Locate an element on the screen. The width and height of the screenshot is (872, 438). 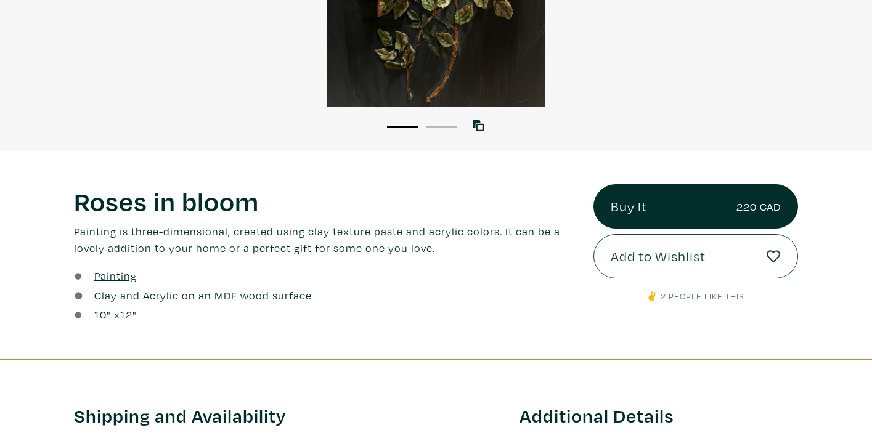
button: 2 of 2 is located at coordinates (442, 127).